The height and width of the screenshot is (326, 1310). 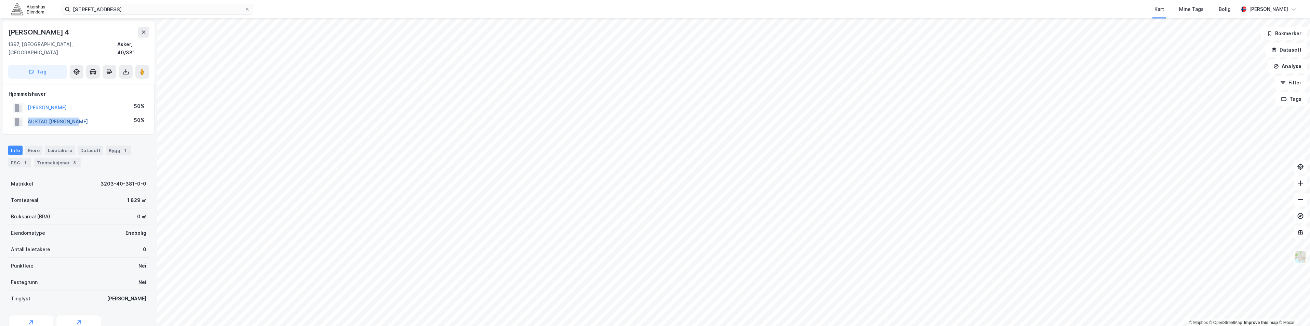 What do you see at coordinates (1226, 323) in the screenshot?
I see `a: OpenStreetMap` at bounding box center [1226, 323].